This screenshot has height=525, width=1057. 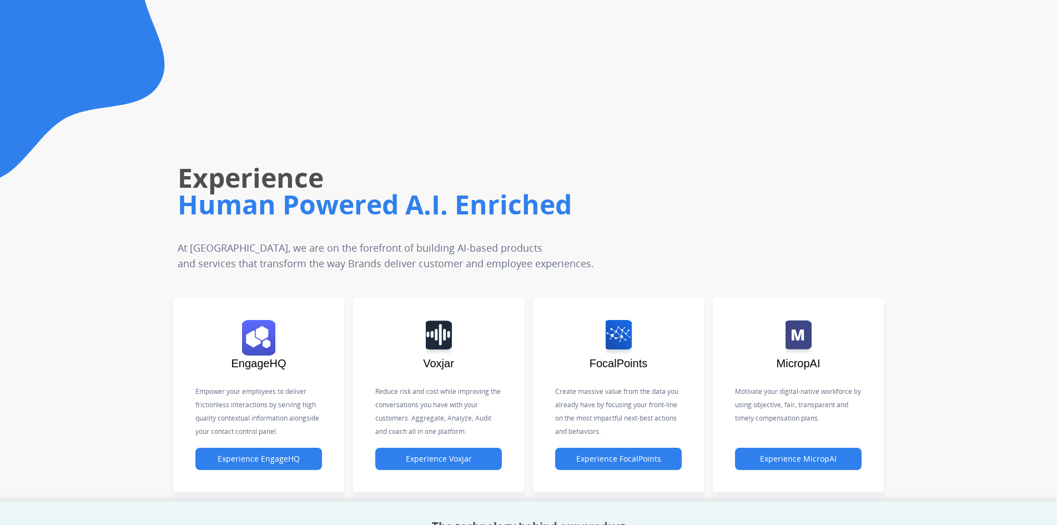 What do you see at coordinates (619, 363) in the screenshot?
I see `span: FocalPoints` at bounding box center [619, 363].